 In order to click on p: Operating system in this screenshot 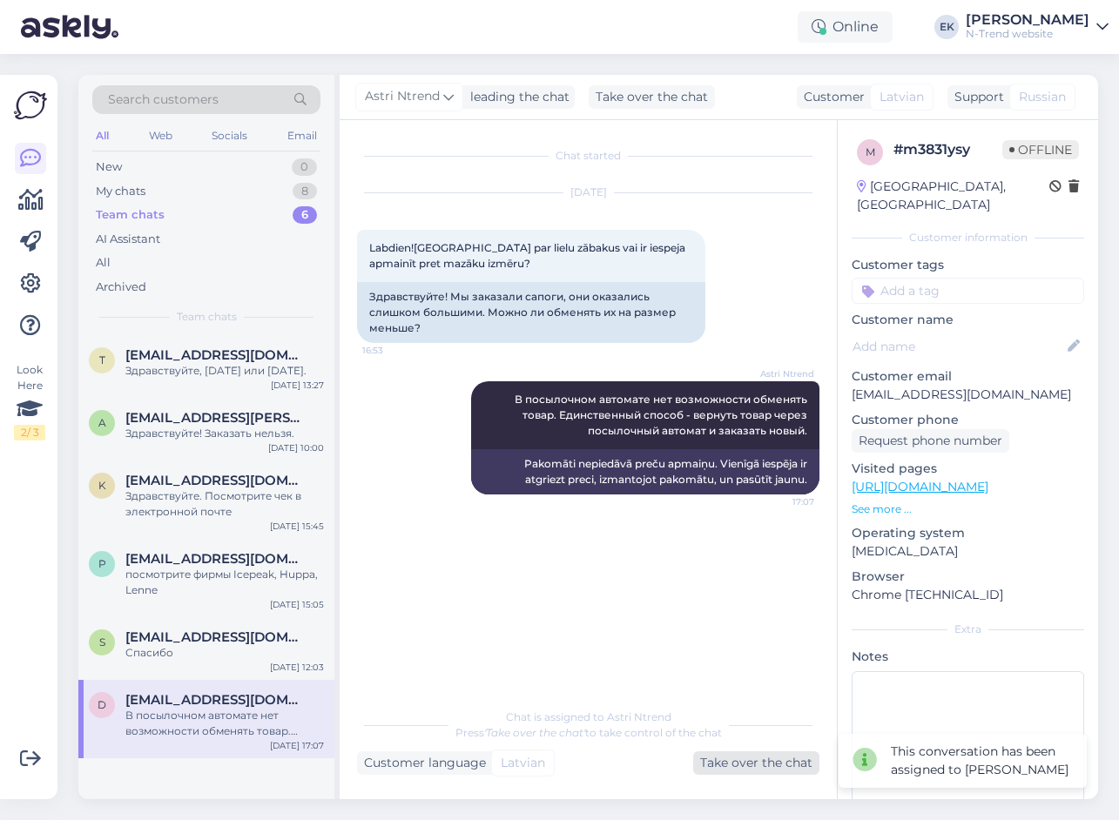, I will do `click(967, 533)`.